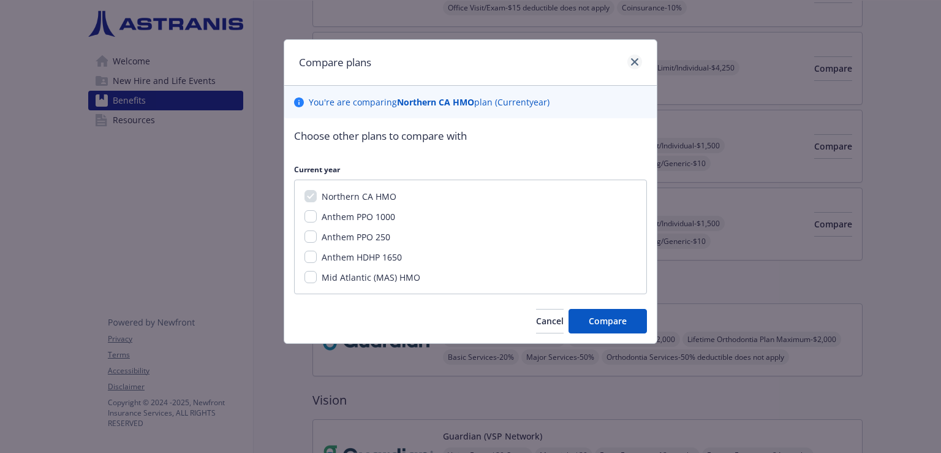  What do you see at coordinates (359, 196) in the screenshot?
I see `span: Northern CA HMO` at bounding box center [359, 196].